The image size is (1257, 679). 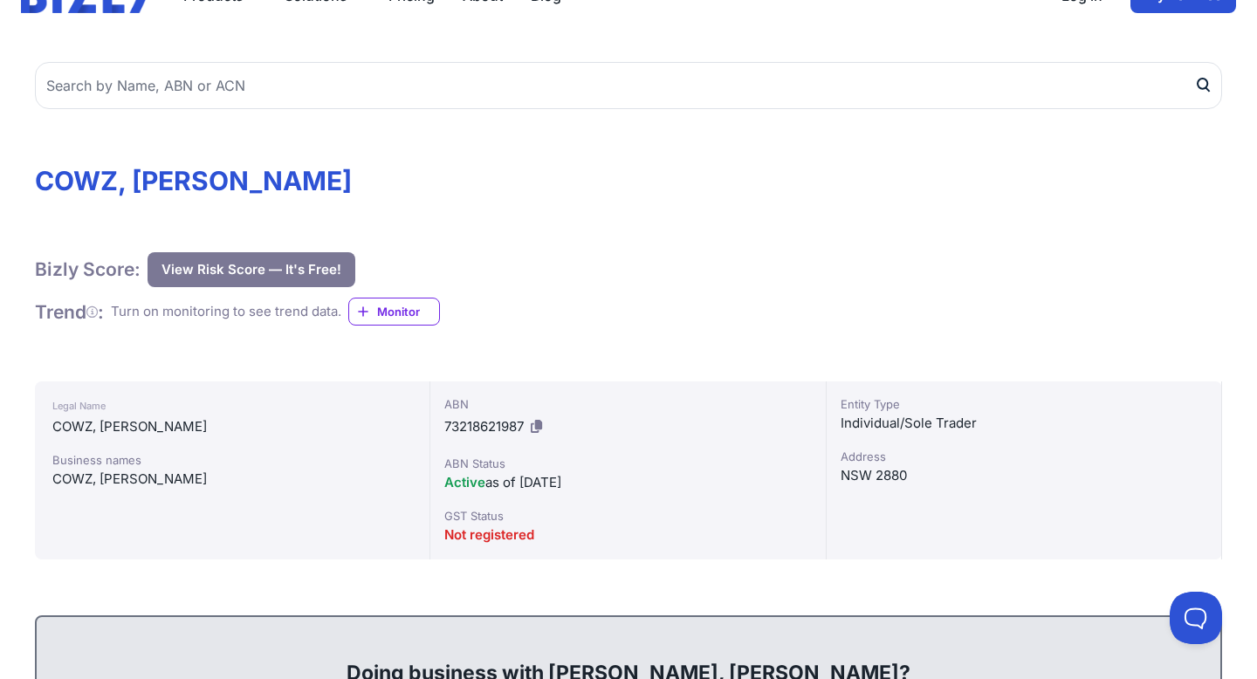 What do you see at coordinates (232, 406) in the screenshot?
I see `div: Legal Name` at bounding box center [232, 406].